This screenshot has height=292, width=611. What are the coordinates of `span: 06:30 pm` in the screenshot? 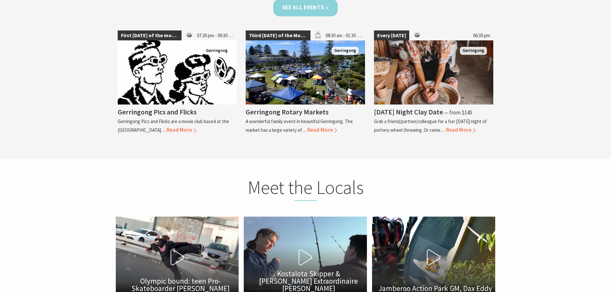 It's located at (481, 36).